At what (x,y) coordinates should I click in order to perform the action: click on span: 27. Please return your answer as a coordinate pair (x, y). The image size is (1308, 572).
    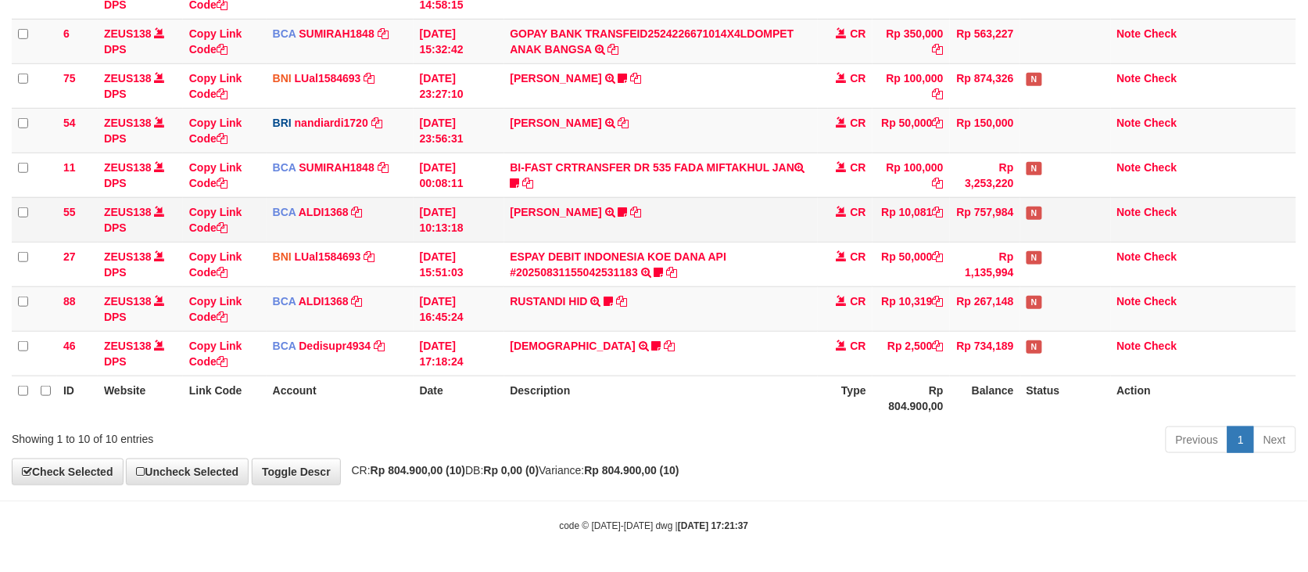
    Looking at the image, I should click on (70, 257).